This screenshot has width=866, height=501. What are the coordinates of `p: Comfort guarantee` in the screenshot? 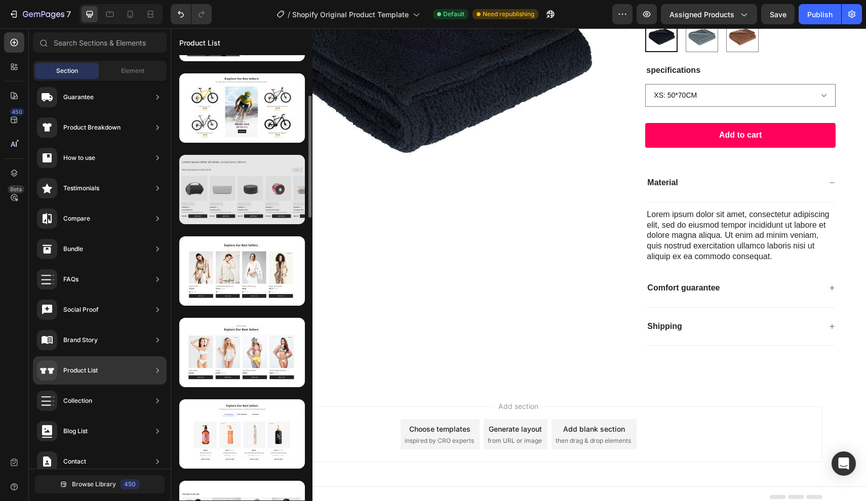 It's located at (512, 260).